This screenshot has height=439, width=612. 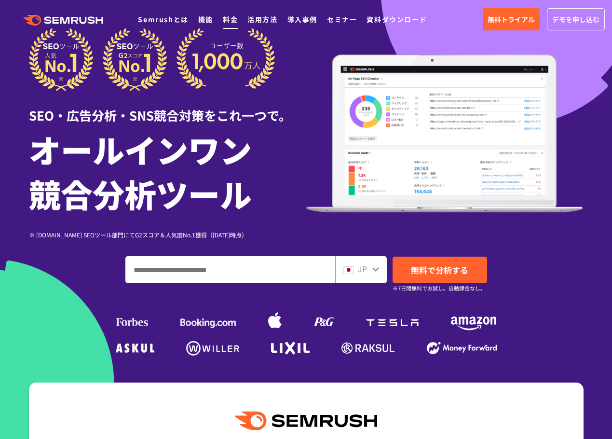 What do you see at coordinates (439, 270) in the screenshot?
I see `span: 無料で分析する` at bounding box center [439, 270].